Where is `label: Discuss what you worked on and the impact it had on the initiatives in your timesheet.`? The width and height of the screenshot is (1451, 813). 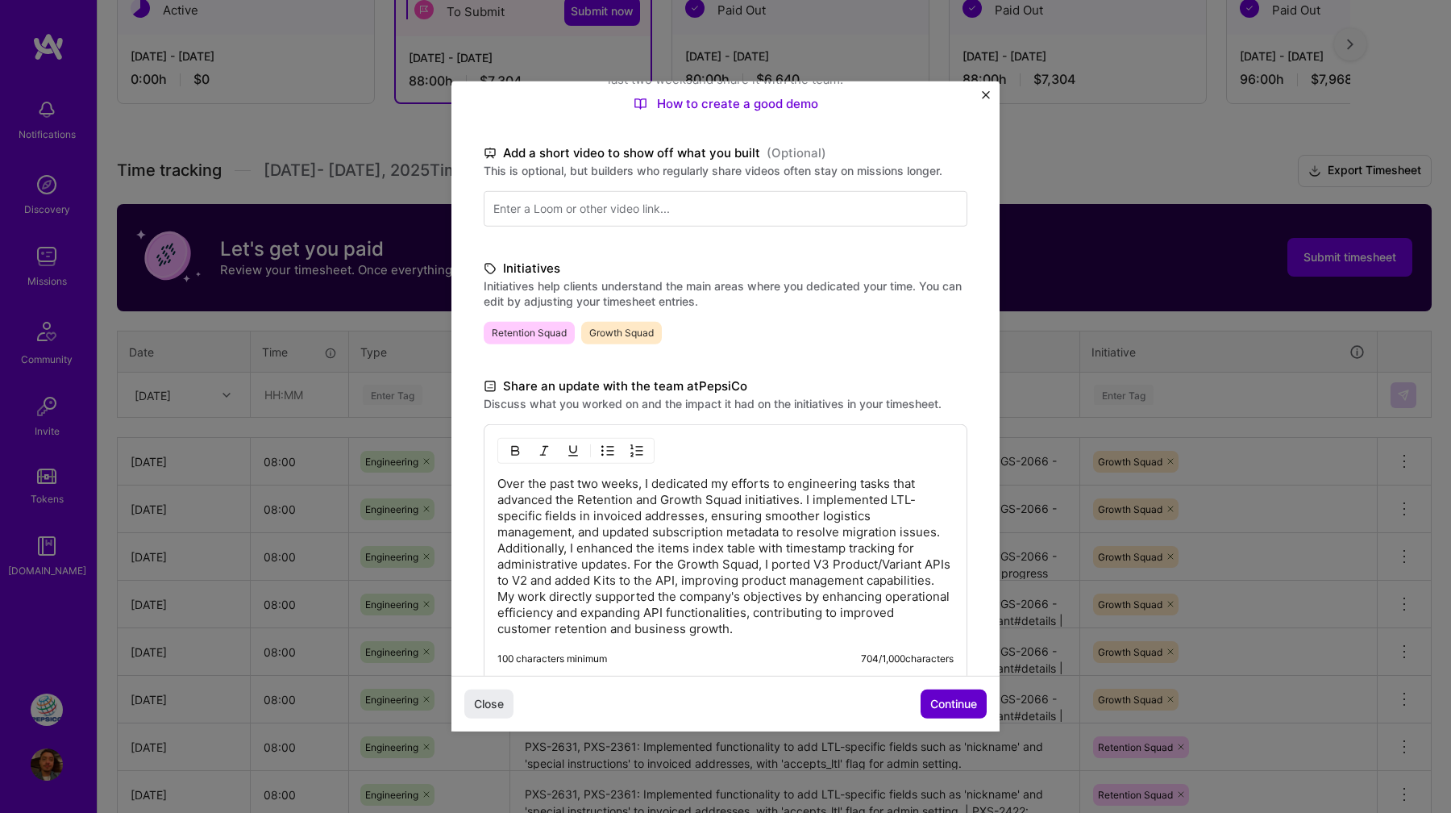 label: Discuss what you worked on and the impact it had on the initiatives in your timesheet. is located at coordinates (725, 403).